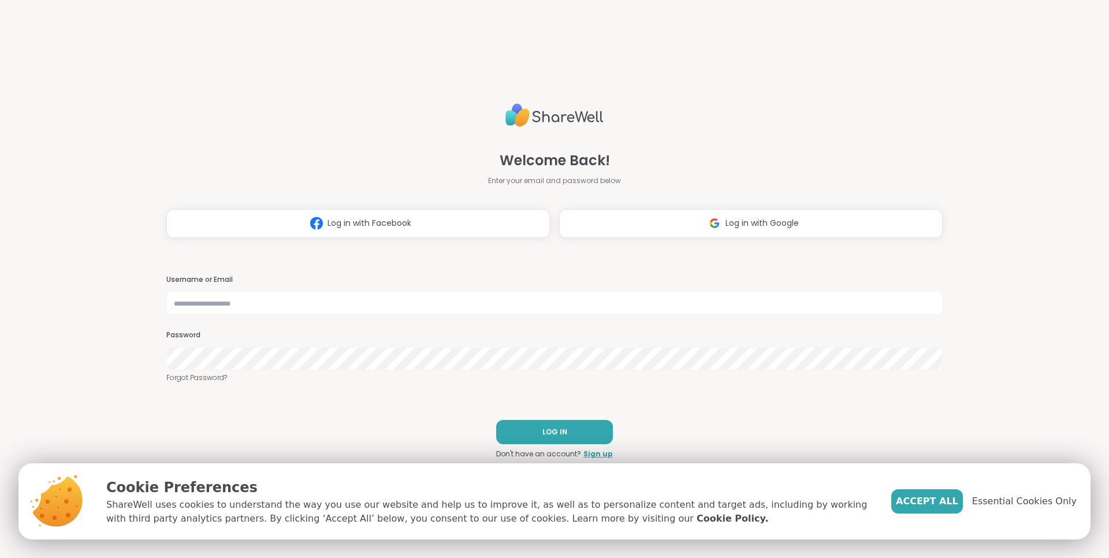 This screenshot has height=558, width=1109. I want to click on span: LOG IN, so click(555, 432).